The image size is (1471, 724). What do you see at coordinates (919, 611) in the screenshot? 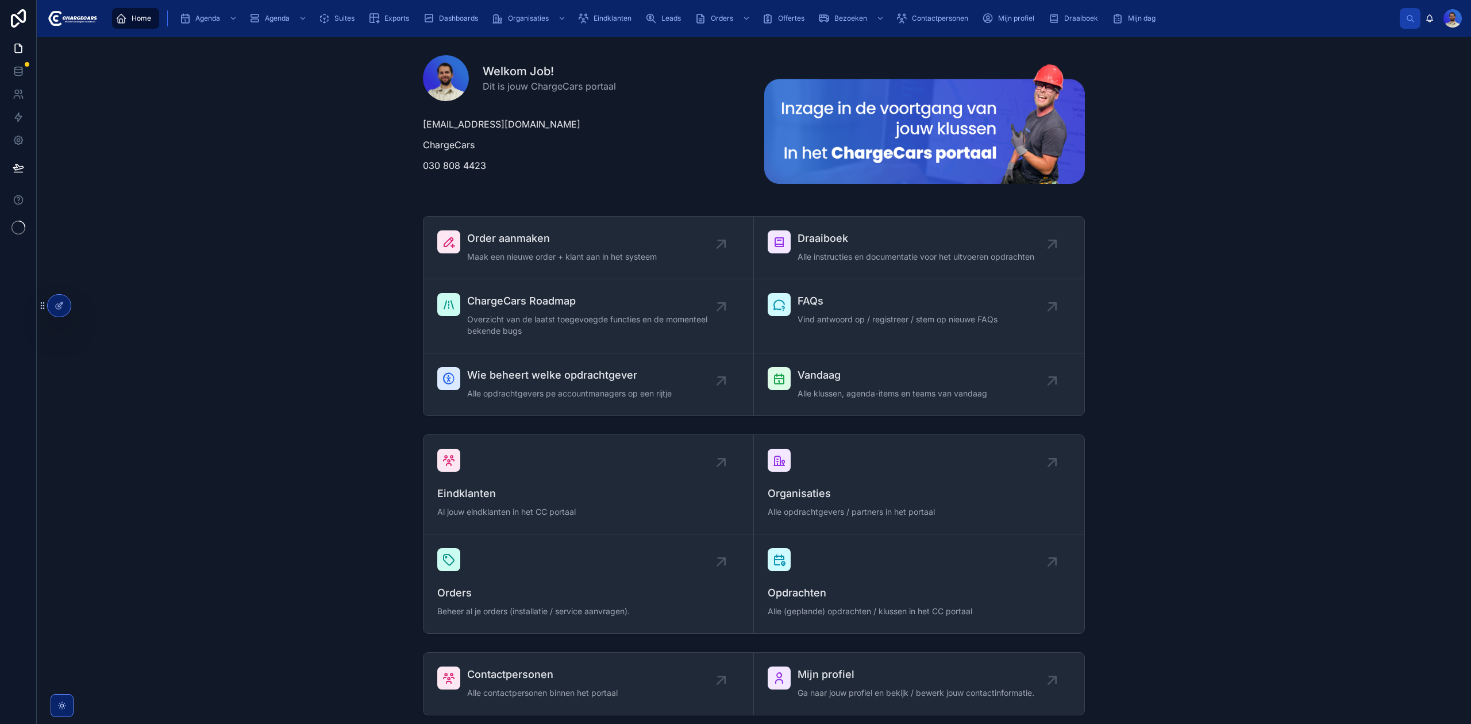
I see `span: Alle (geplande) opdrachten / klussen in het CC portaal` at bounding box center [919, 611].